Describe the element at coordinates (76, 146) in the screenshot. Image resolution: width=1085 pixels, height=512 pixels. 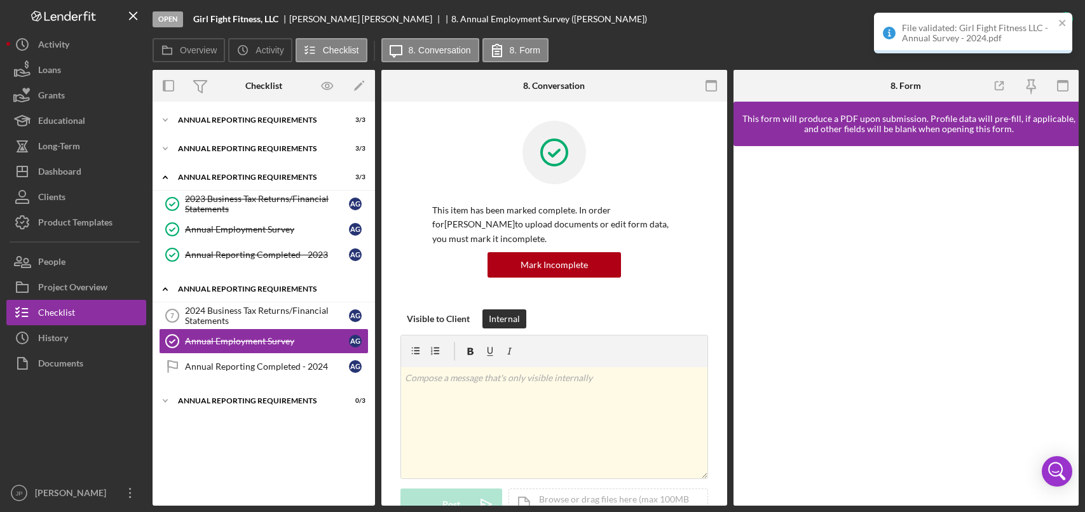
I see `button: Long-Term` at that location.